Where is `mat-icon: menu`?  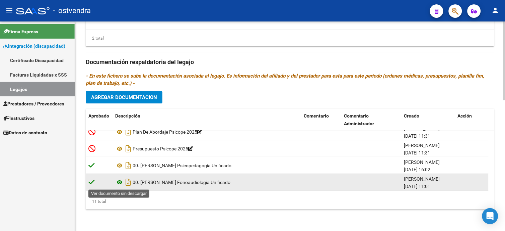 mat-icon: menu is located at coordinates (9, 10).